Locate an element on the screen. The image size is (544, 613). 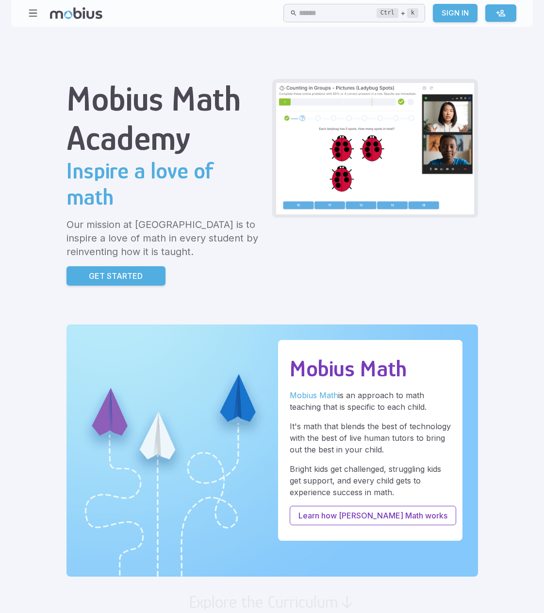
a: Mobius Math is located at coordinates (314, 395).